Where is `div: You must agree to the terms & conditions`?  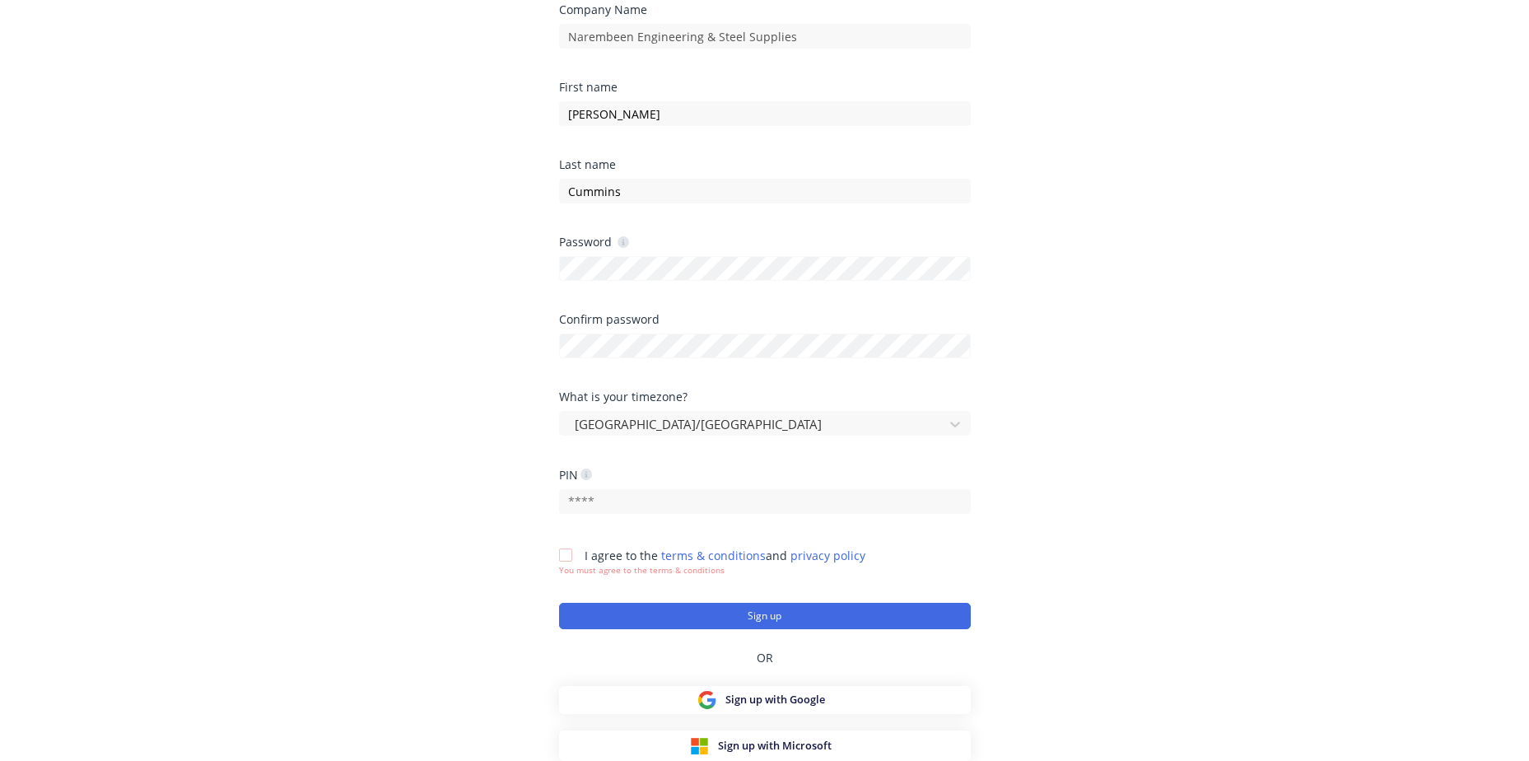
div: You must agree to the terms & conditions is located at coordinates (712, 570).